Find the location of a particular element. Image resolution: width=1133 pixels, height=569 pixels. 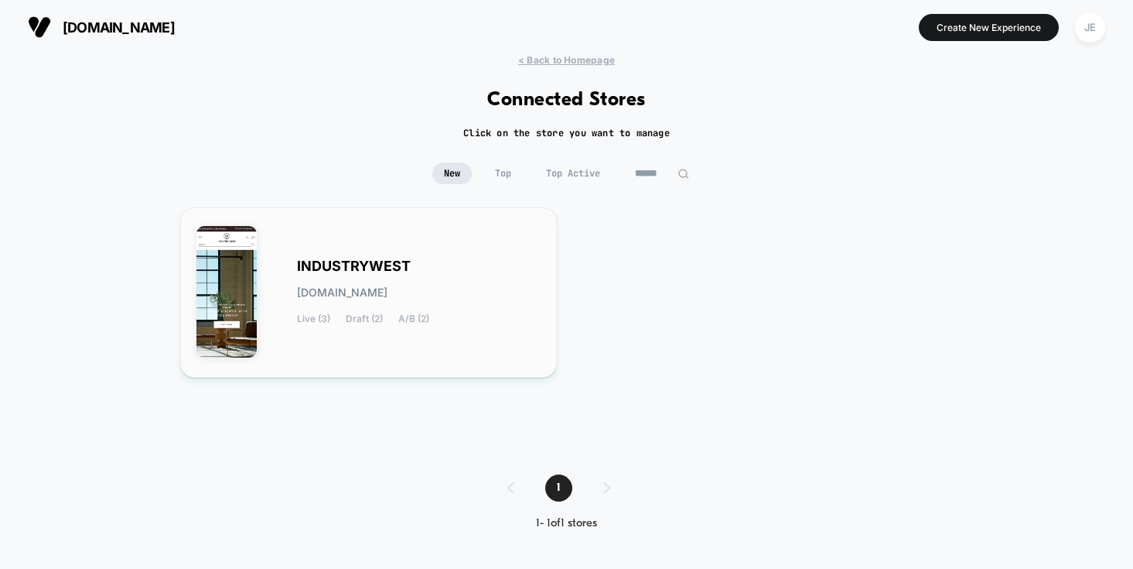

h2: Click on the store you want to manage is located at coordinates (566, 133).